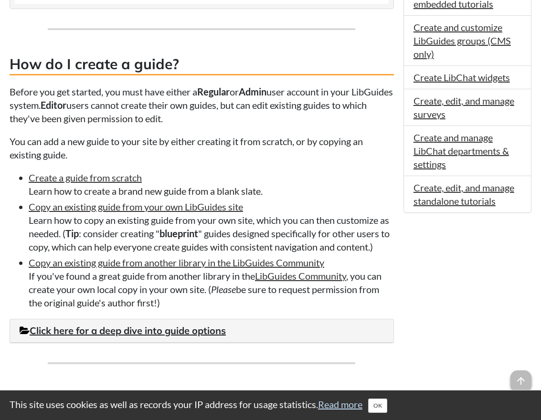 Image resolution: width=541 pixels, height=420 pixels. What do you see at coordinates (378, 406) in the screenshot?
I see `button: Close` at bounding box center [378, 406].